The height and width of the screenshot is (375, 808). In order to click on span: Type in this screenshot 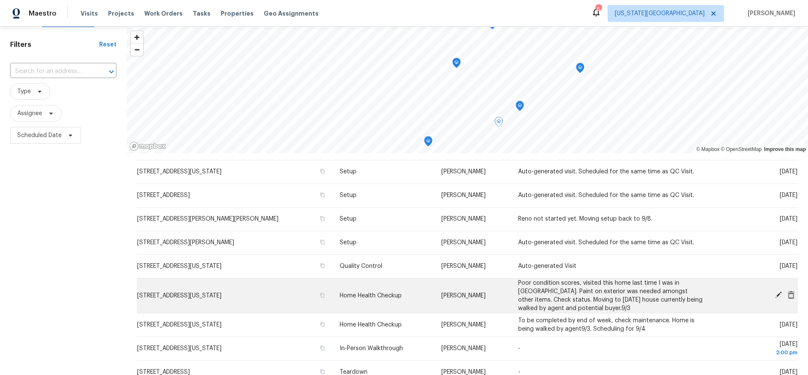, I will do `click(24, 92)`.